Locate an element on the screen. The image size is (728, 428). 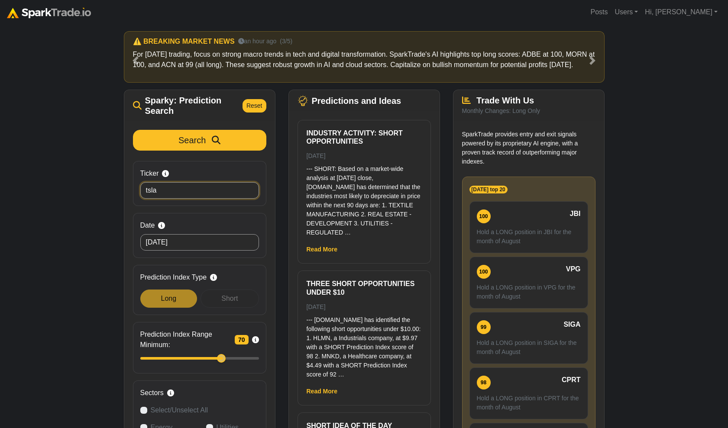
button: Search is located at coordinates (200, 140).